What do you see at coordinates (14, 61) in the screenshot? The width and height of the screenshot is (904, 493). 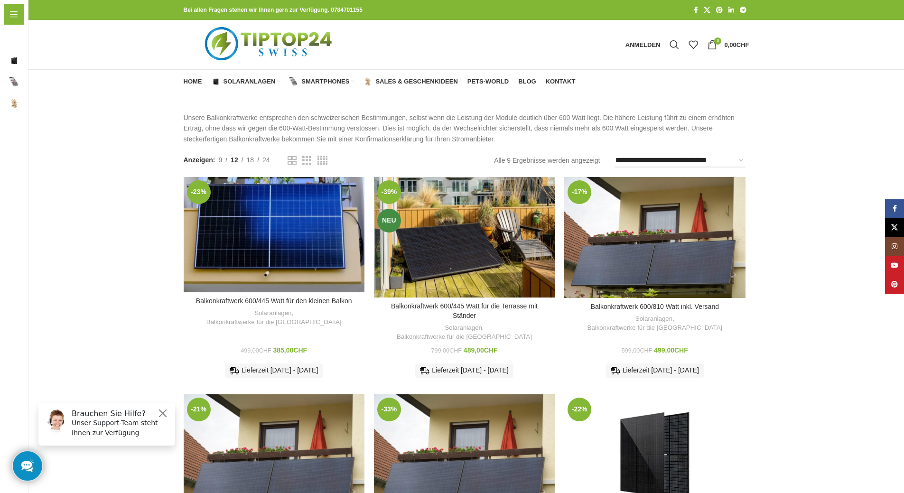 I see `img: Solaranlagen` at bounding box center [14, 61].